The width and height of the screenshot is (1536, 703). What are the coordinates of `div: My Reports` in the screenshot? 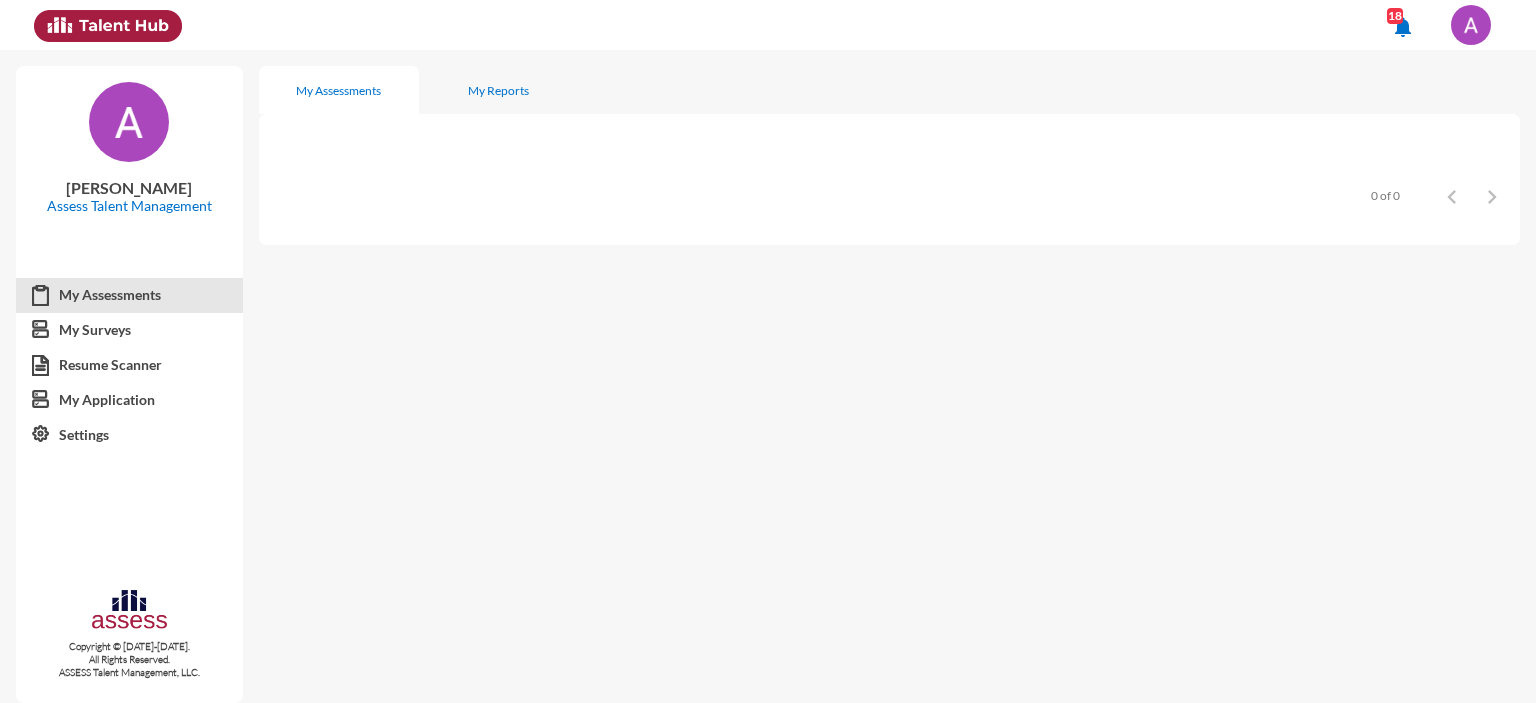 It's located at (498, 90).